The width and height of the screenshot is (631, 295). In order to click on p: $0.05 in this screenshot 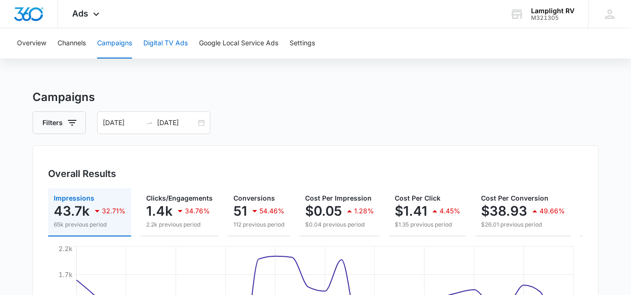, I will do `click(323, 211)`.